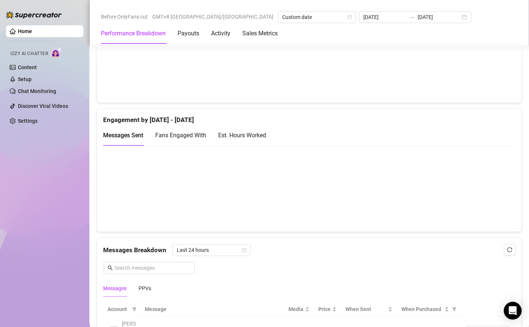  What do you see at coordinates (384, 17) in the screenshot?
I see `input: Start date` at bounding box center [384, 17].